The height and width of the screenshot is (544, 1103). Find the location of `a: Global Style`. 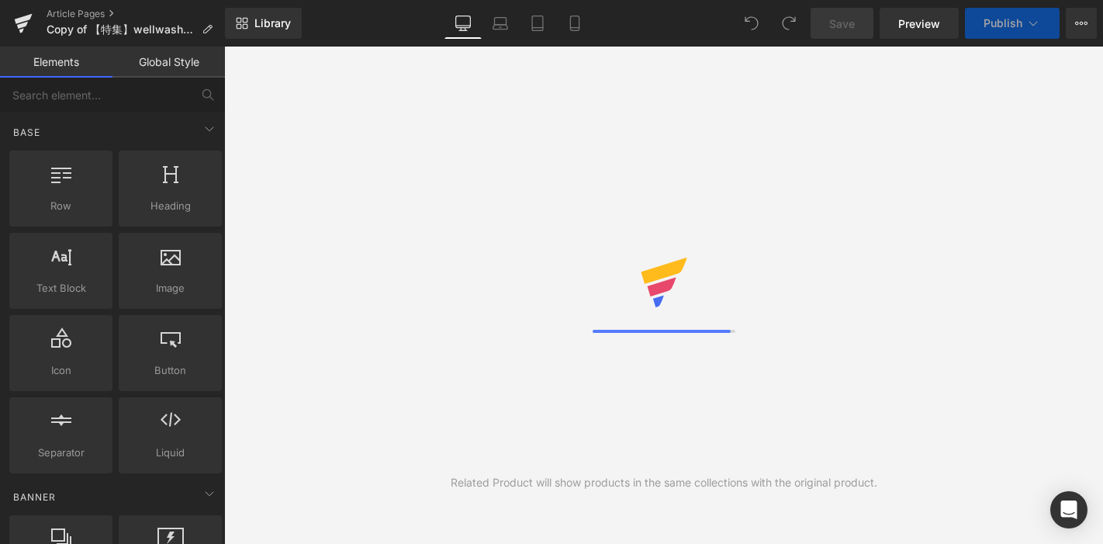

a: Global Style is located at coordinates (168, 62).